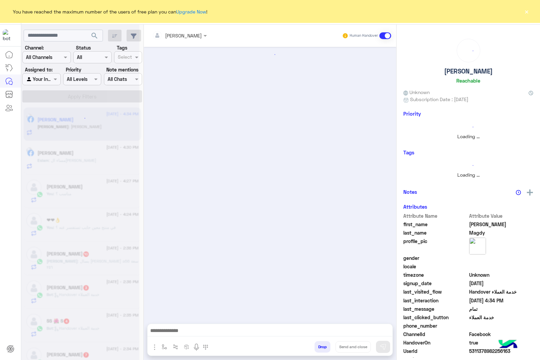  Describe the element at coordinates (435, 309) in the screenshot. I see `span: last_message` at that location.